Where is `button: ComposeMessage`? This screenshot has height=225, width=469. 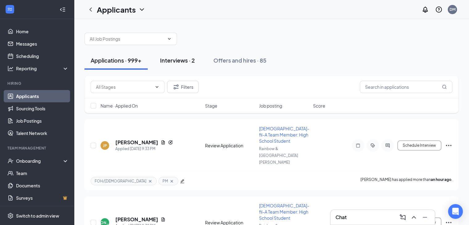 button: ComposeMessage is located at coordinates (403, 217).